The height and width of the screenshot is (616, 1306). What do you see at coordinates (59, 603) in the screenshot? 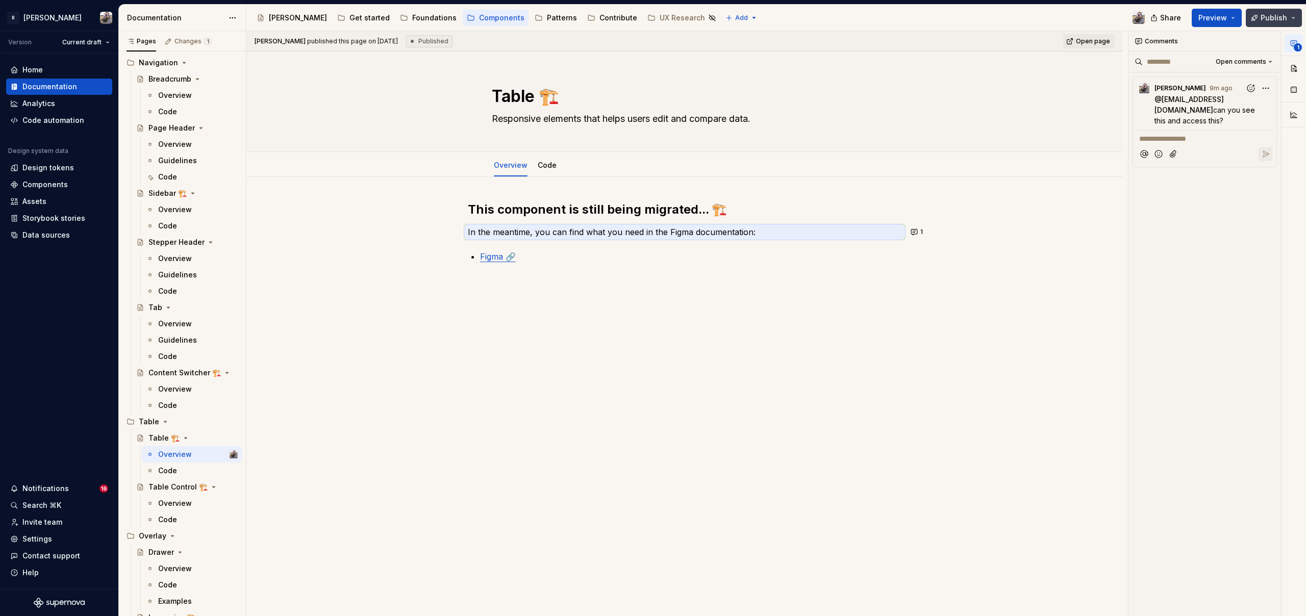
I see `svg: Supernova Logo` at bounding box center [59, 603].